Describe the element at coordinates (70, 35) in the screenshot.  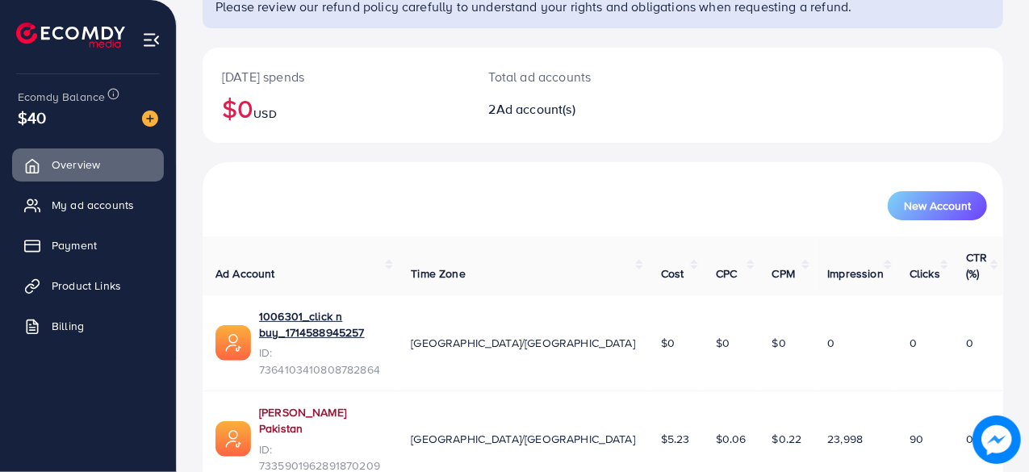
I see `a: logo` at that location.